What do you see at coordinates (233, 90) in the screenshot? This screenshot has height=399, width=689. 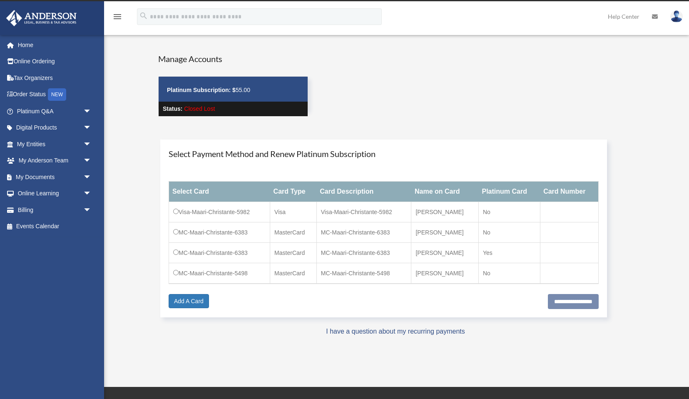 I see `p: 55.00` at bounding box center [233, 90].